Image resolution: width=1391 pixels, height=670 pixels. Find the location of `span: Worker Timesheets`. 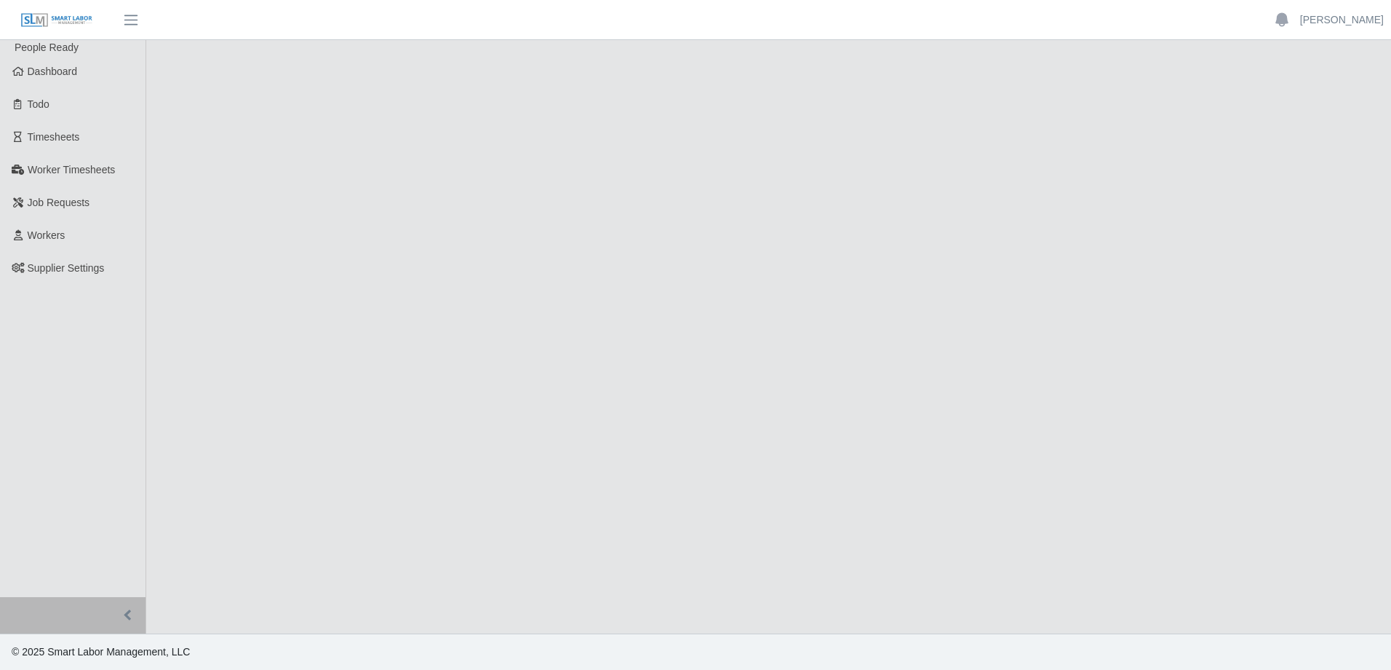

span: Worker Timesheets is located at coordinates (71, 170).